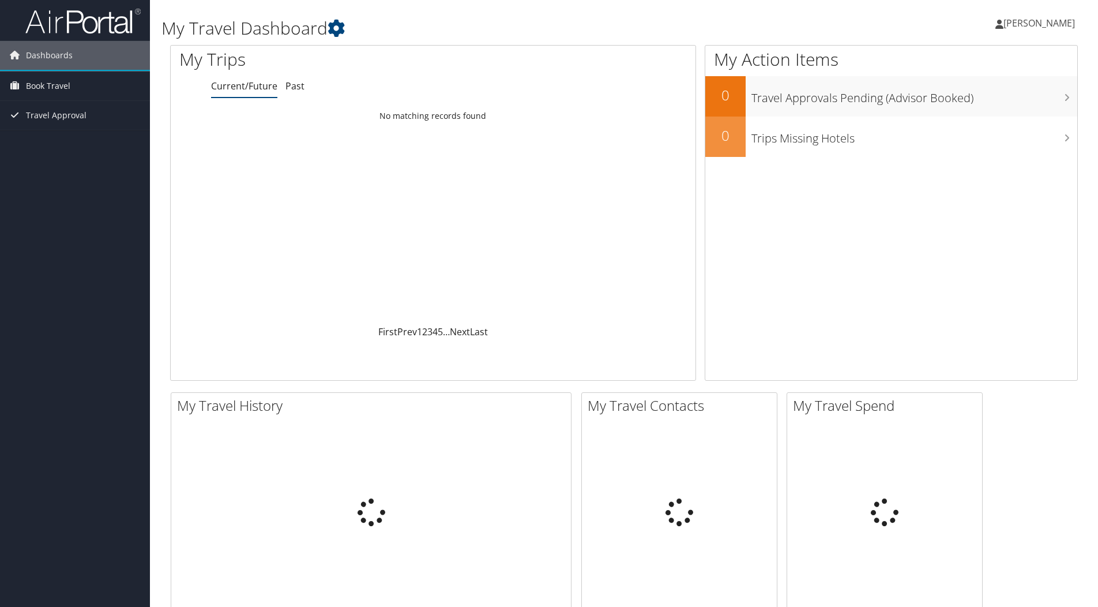  What do you see at coordinates (914, 136) in the screenshot?
I see `h3: Trips Missing Hotels` at bounding box center [914, 136].